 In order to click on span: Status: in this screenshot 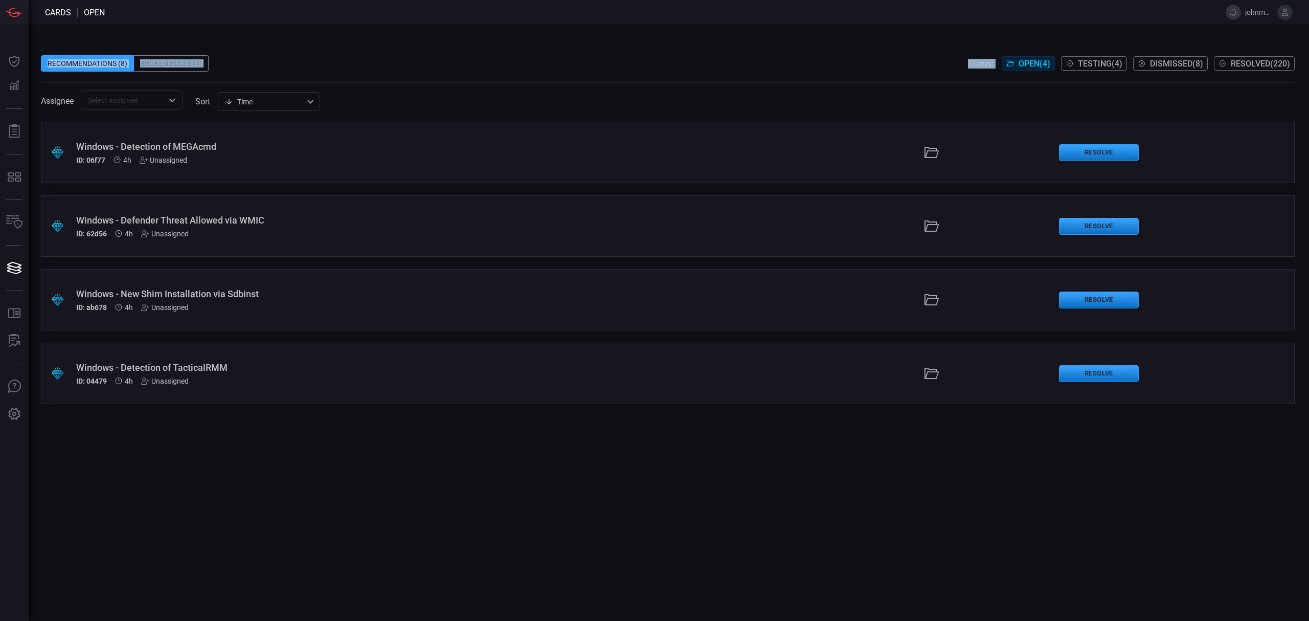, I will do `click(981, 63)`.